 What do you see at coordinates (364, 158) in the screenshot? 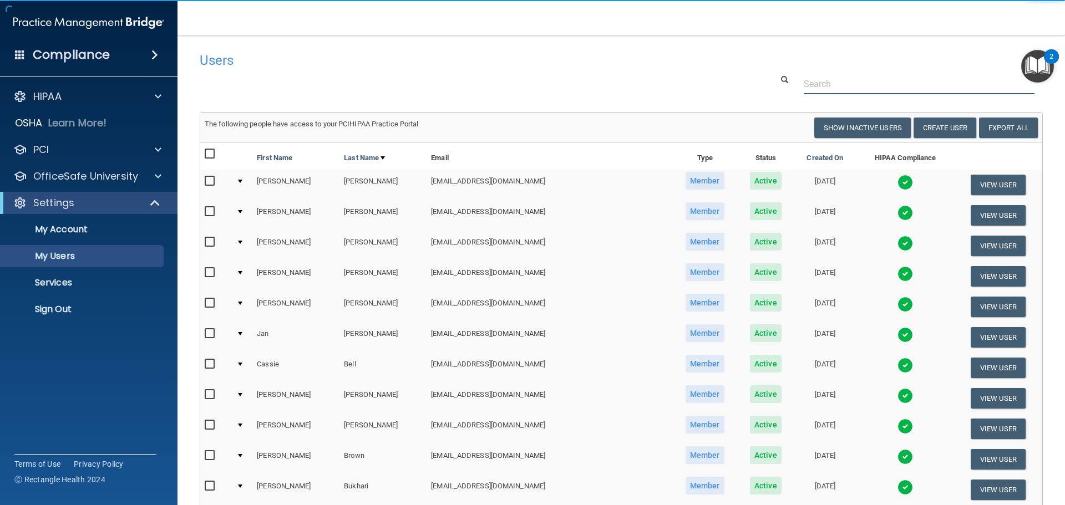
I see `a: Last Name` at bounding box center [364, 158].